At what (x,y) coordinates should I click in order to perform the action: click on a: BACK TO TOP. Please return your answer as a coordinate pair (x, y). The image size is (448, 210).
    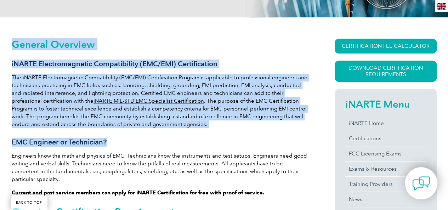
    Looking at the image, I should click on (29, 202).